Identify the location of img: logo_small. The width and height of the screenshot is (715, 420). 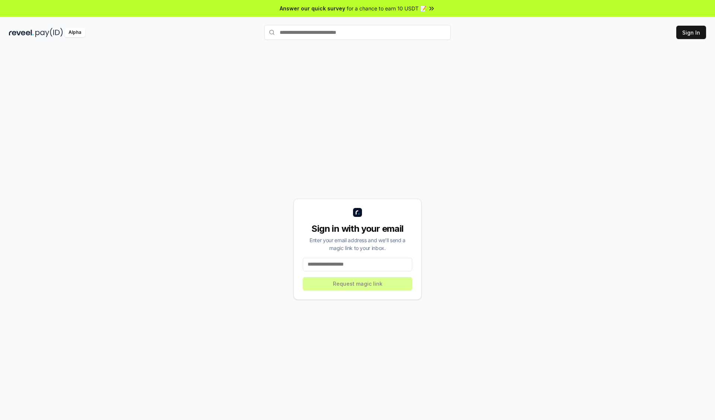
(357, 213).